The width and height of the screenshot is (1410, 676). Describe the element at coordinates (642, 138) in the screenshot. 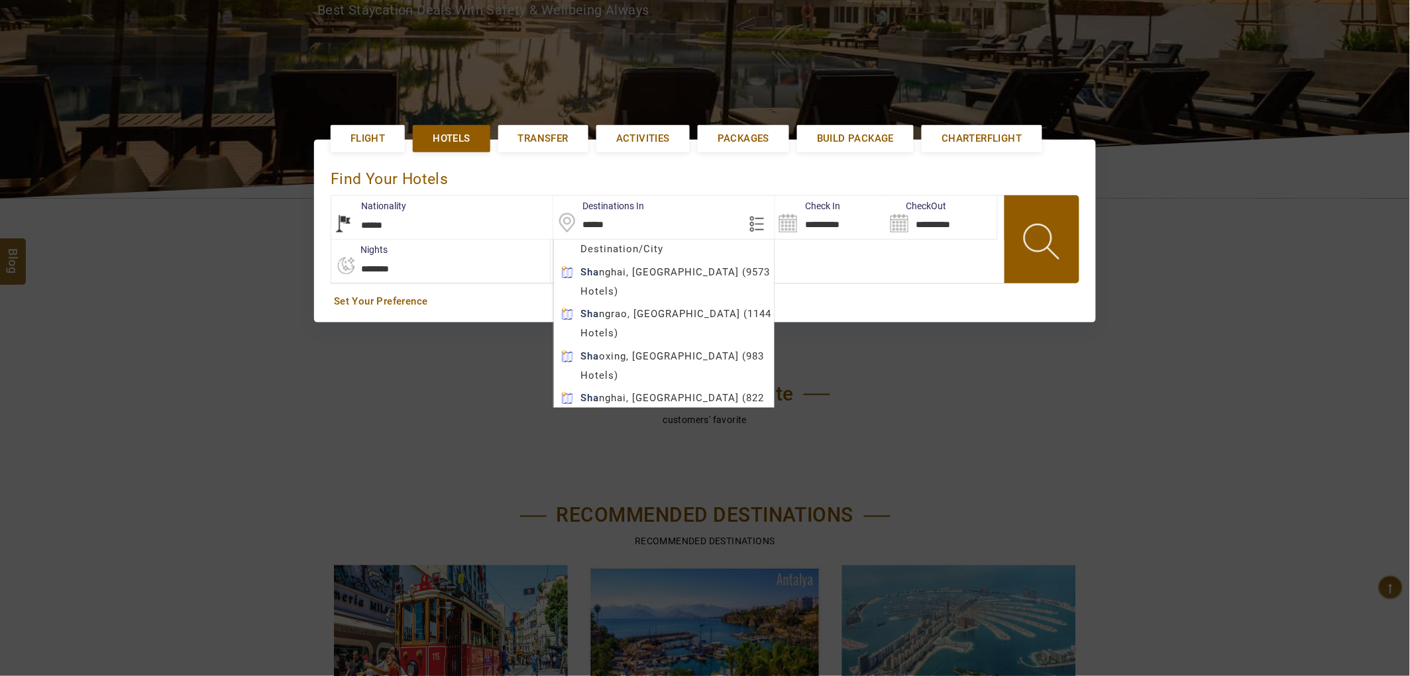

I see `a: Activities` at that location.